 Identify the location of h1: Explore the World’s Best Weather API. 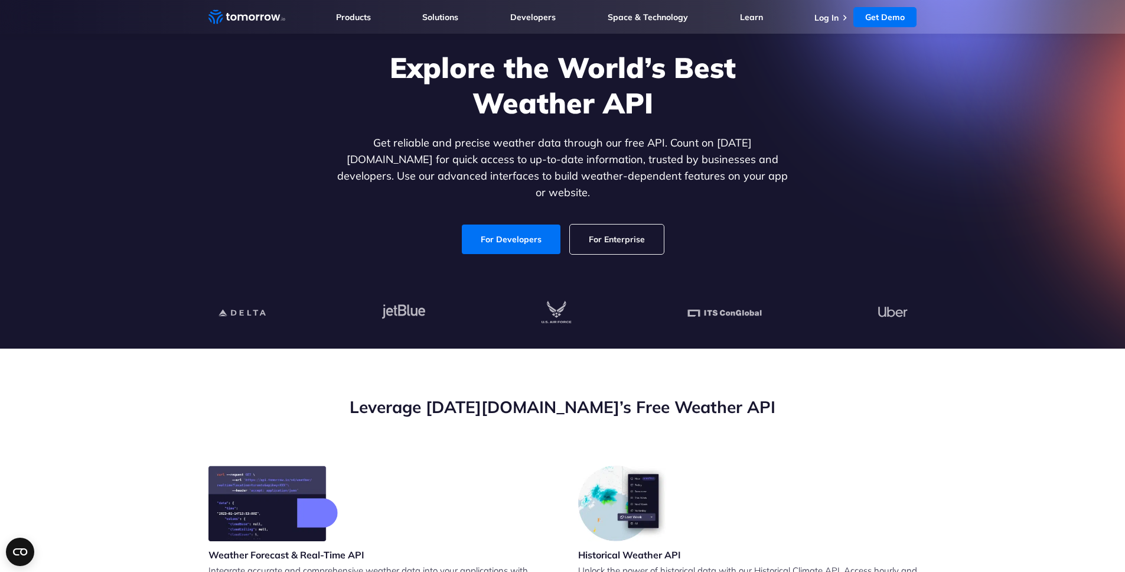
(563, 85).